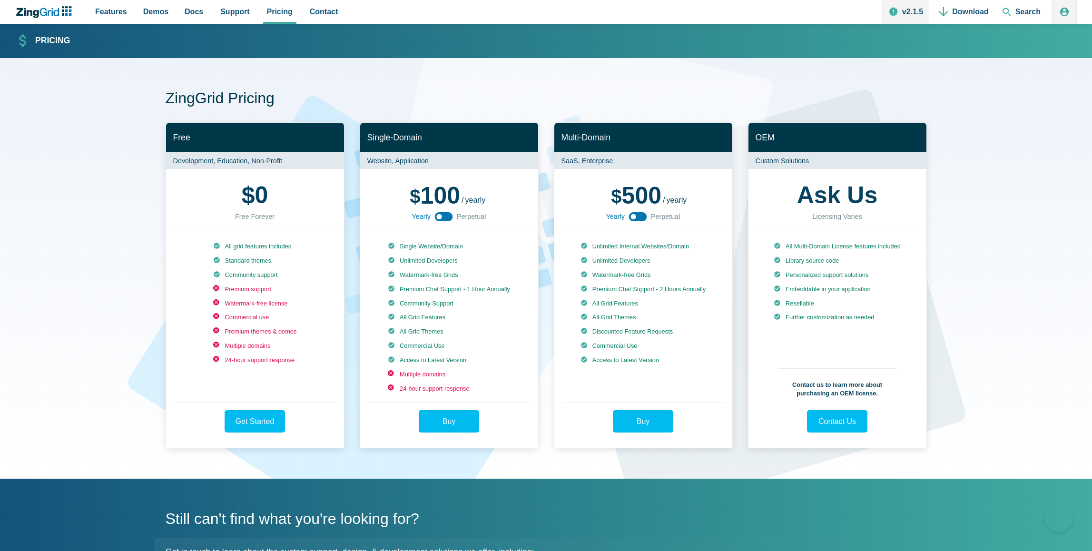  I want to click on span: Features, so click(111, 11).